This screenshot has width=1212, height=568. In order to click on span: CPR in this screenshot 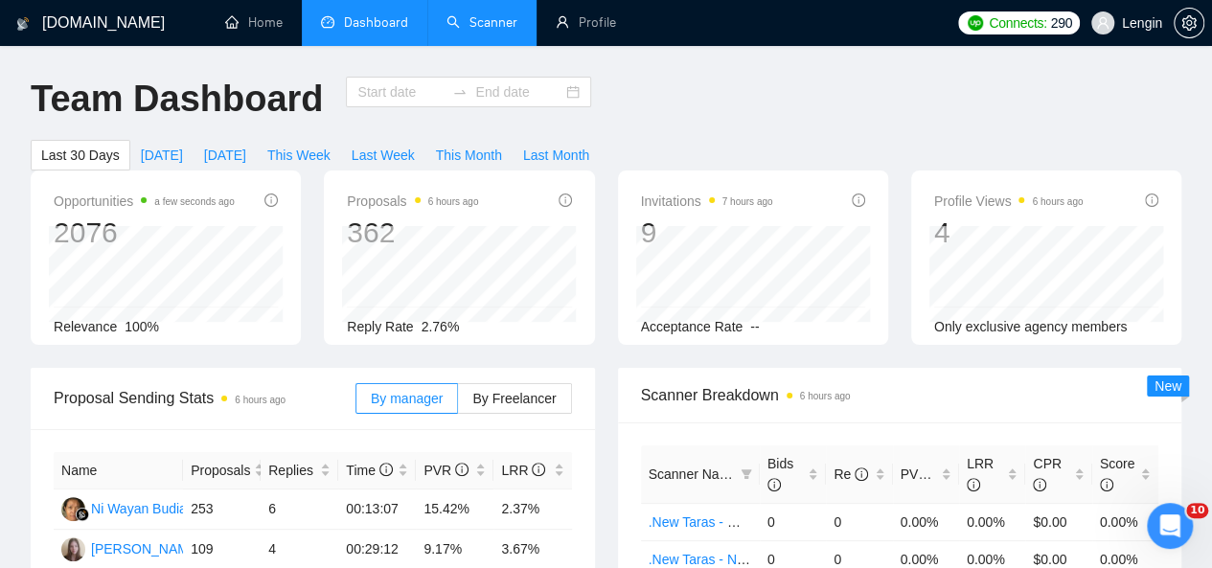, I will do `click(1047, 474)`.